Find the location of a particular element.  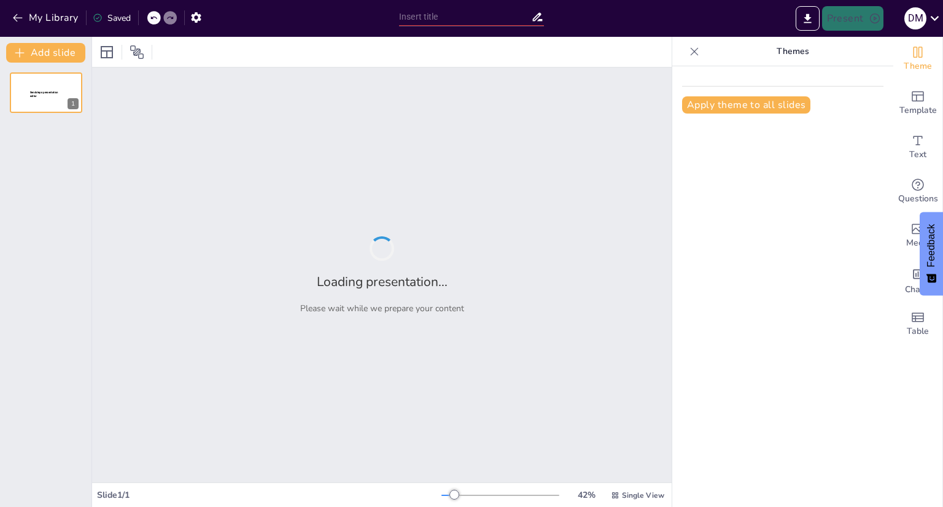

button: Add slide is located at coordinates (45, 53).